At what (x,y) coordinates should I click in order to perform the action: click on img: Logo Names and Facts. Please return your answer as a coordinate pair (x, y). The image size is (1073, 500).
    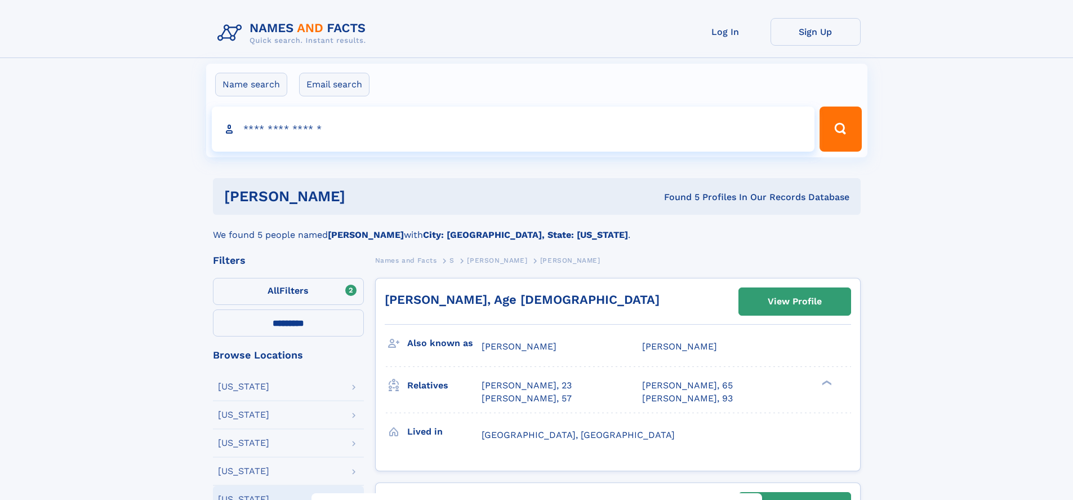
    Looking at the image, I should click on (294, 33).